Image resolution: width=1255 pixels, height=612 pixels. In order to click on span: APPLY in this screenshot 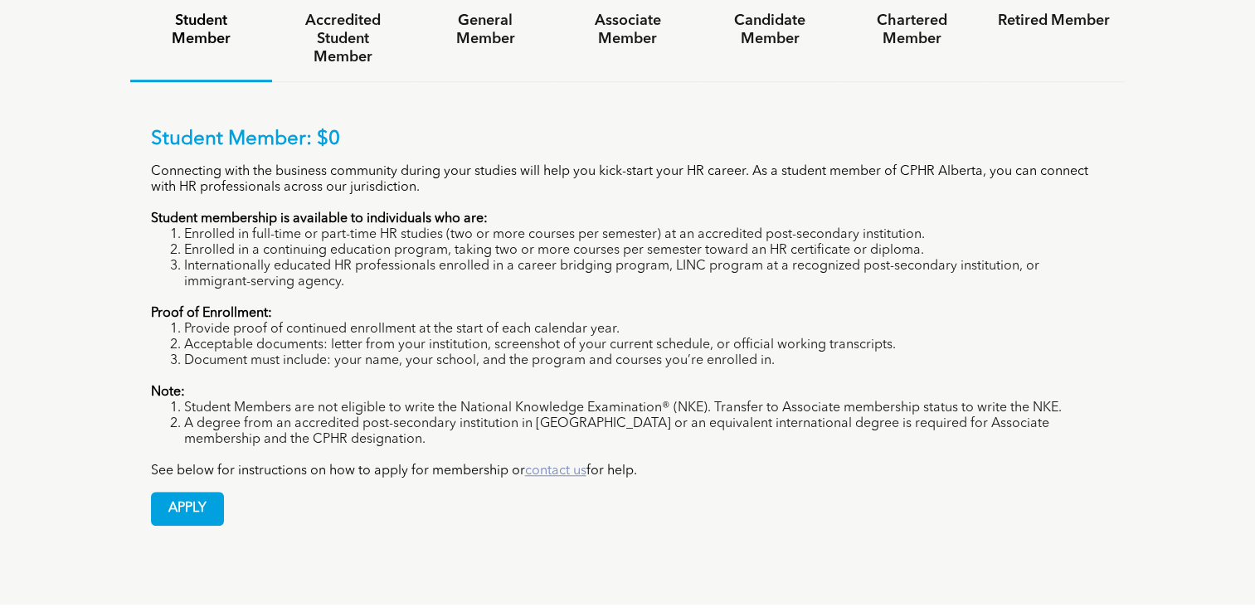, I will do `click(188, 509)`.